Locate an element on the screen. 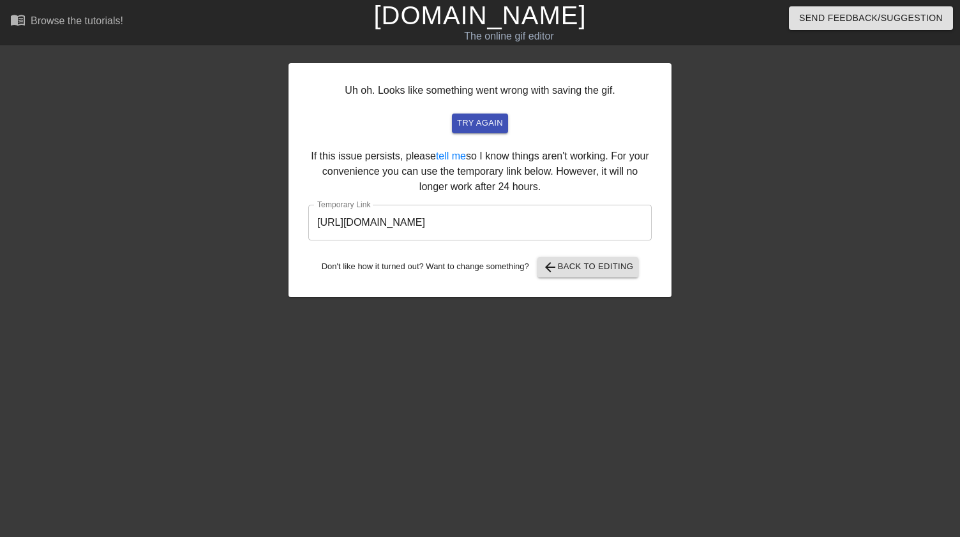  button: Send Feedback/Suggestion is located at coordinates (871, 18).